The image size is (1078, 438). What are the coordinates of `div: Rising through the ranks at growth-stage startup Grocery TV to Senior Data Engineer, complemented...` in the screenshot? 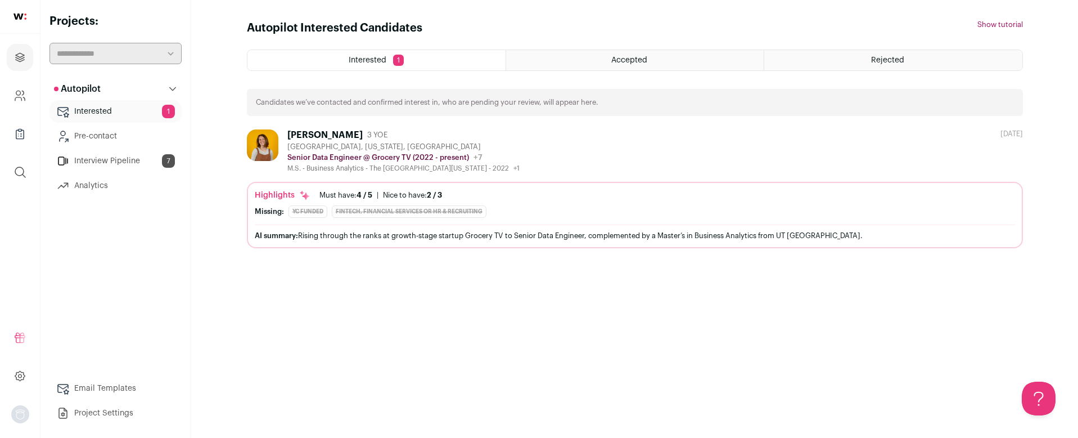 It's located at (635, 235).